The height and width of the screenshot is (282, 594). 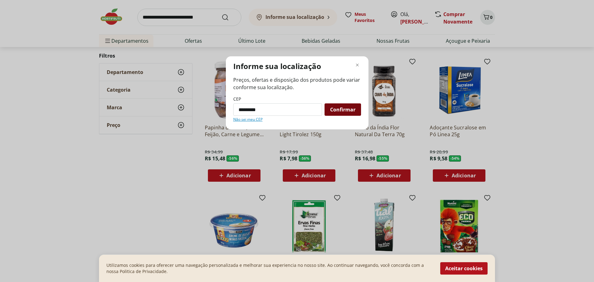 What do you see at coordinates (248, 119) in the screenshot?
I see `a: Não sei meu CEP` at bounding box center [248, 119].